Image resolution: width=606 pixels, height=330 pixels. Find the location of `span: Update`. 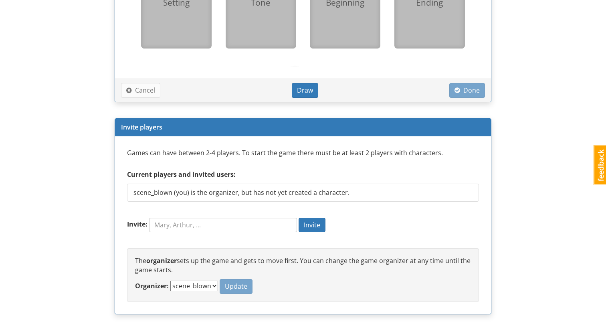

span: Update is located at coordinates (236, 286).